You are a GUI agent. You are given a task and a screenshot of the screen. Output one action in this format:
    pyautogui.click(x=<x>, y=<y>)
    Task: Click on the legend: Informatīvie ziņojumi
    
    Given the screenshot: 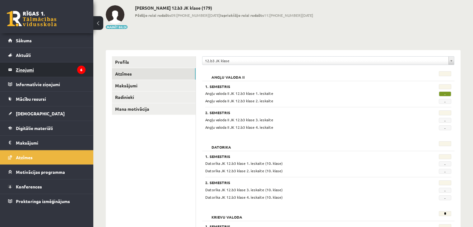 What is the action you would take?
    pyautogui.click(x=51, y=84)
    